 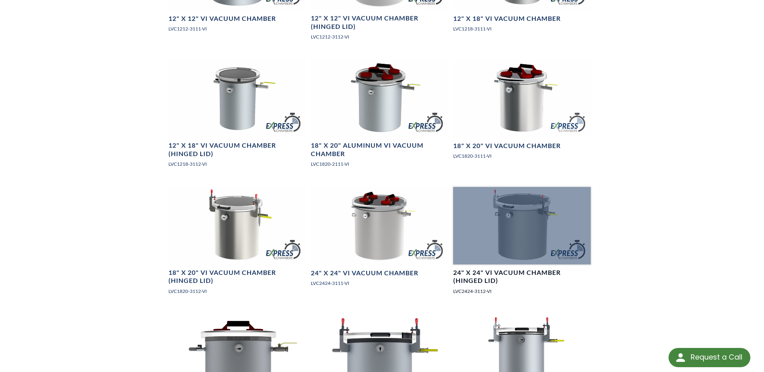 What do you see at coordinates (521, 28) in the screenshot?
I see `p: LVC1218-3111-VI` at bounding box center [521, 28].